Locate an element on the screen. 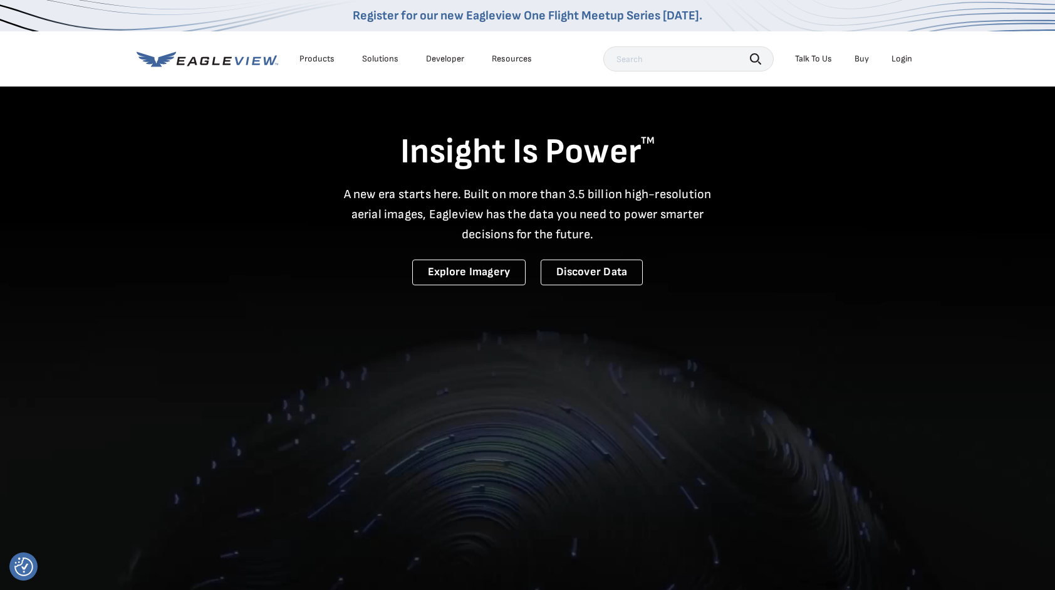  div: Resources is located at coordinates (512, 59).